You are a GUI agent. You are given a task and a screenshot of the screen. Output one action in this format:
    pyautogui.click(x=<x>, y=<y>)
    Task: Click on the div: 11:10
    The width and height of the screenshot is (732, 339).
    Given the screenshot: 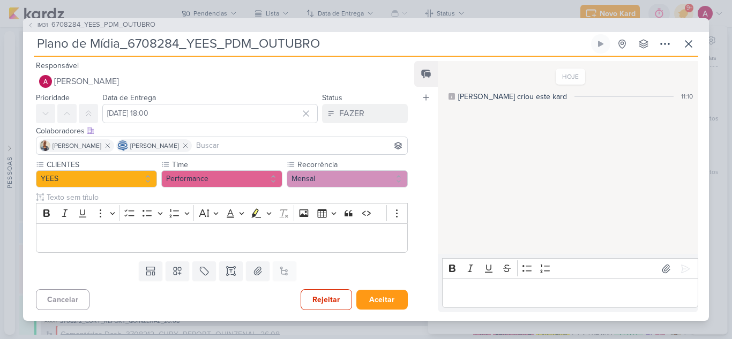 What is the action you would take?
    pyautogui.click(x=687, y=96)
    